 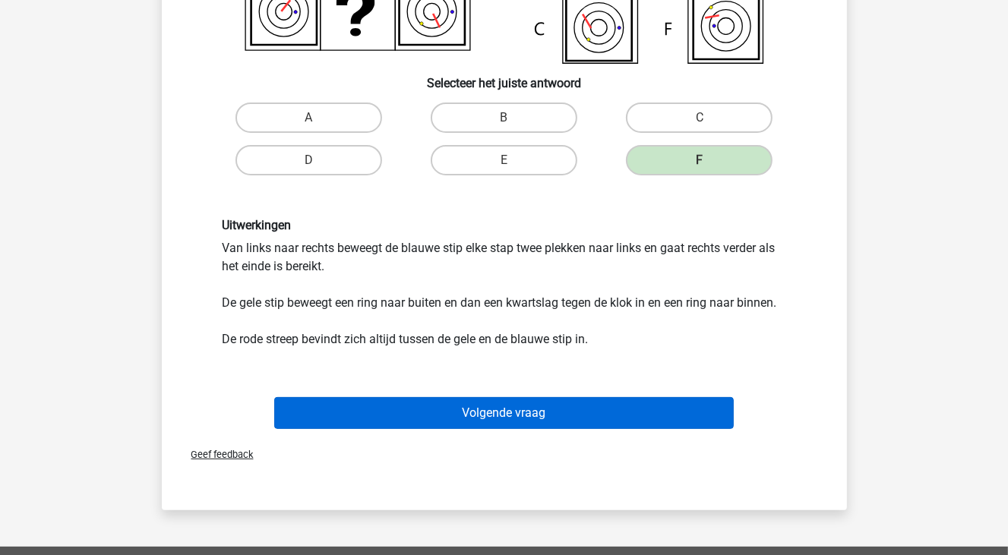 I want to click on label: F, so click(x=699, y=160).